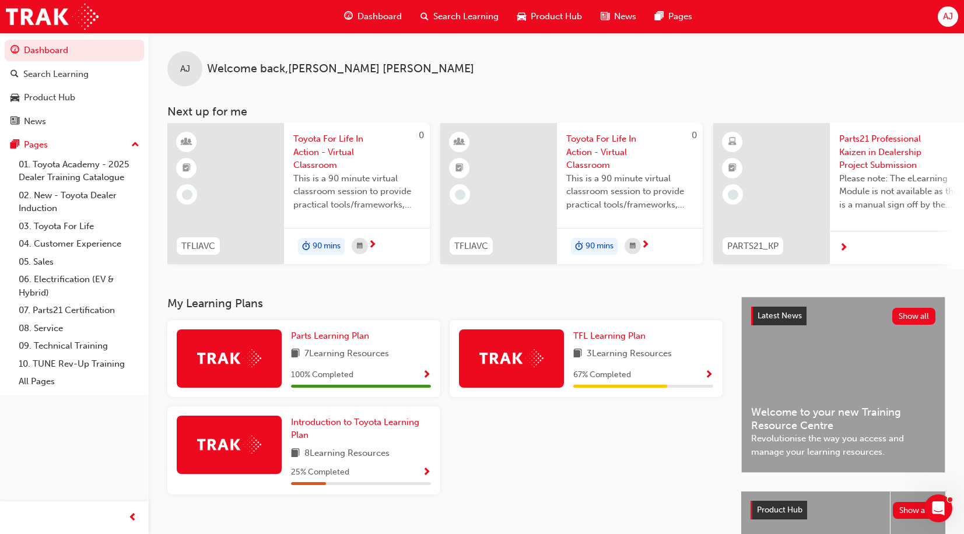 The image size is (964, 534). I want to click on h3: My Learning Plans, so click(445, 303).